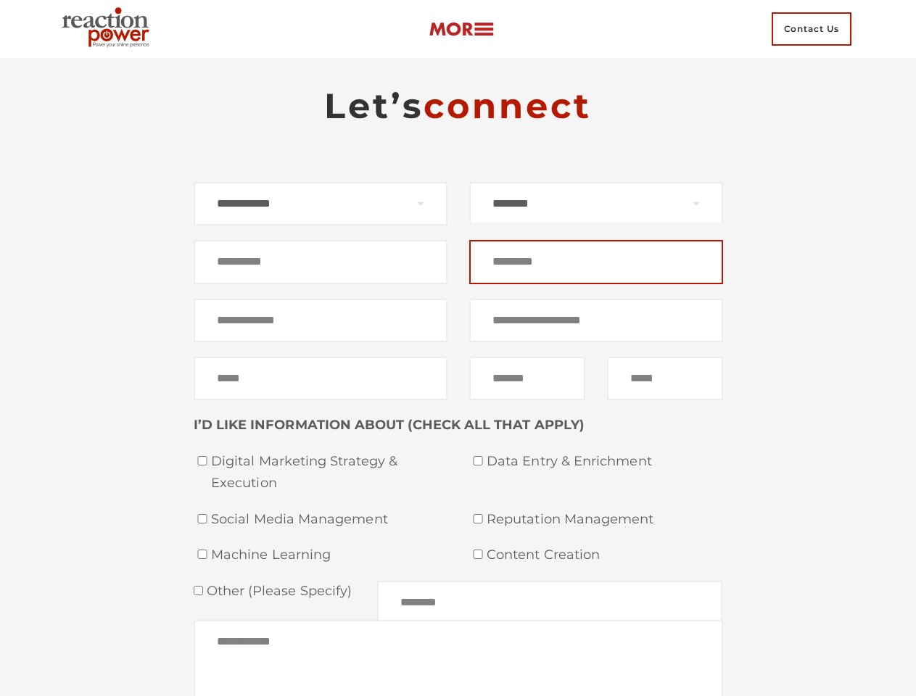 This screenshot has height=696, width=916. I want to click on span: Other (please specify), so click(278, 591).